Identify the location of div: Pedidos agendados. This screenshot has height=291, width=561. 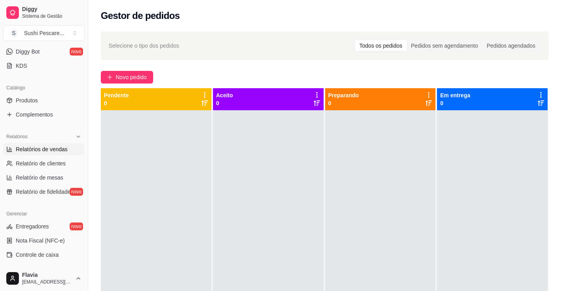
(511, 46).